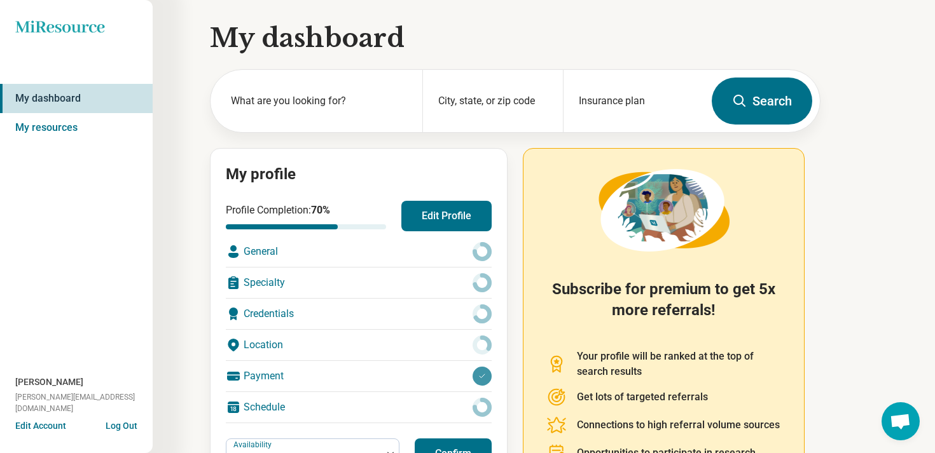 The height and width of the screenshot is (453, 935). What do you see at coordinates (446, 216) in the screenshot?
I see `button: Edit Profile` at bounding box center [446, 216].